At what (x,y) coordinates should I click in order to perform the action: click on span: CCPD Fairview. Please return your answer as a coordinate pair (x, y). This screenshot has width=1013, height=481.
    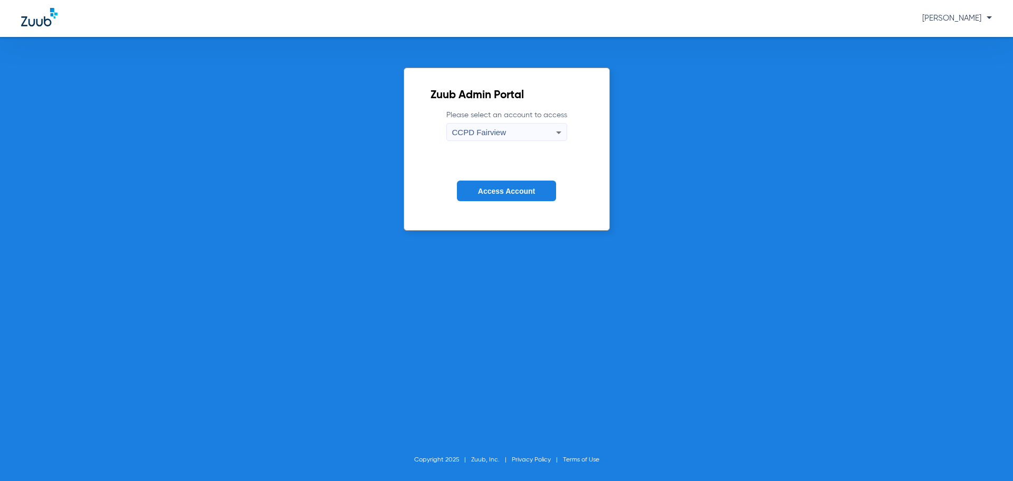
    Looking at the image, I should click on (479, 132).